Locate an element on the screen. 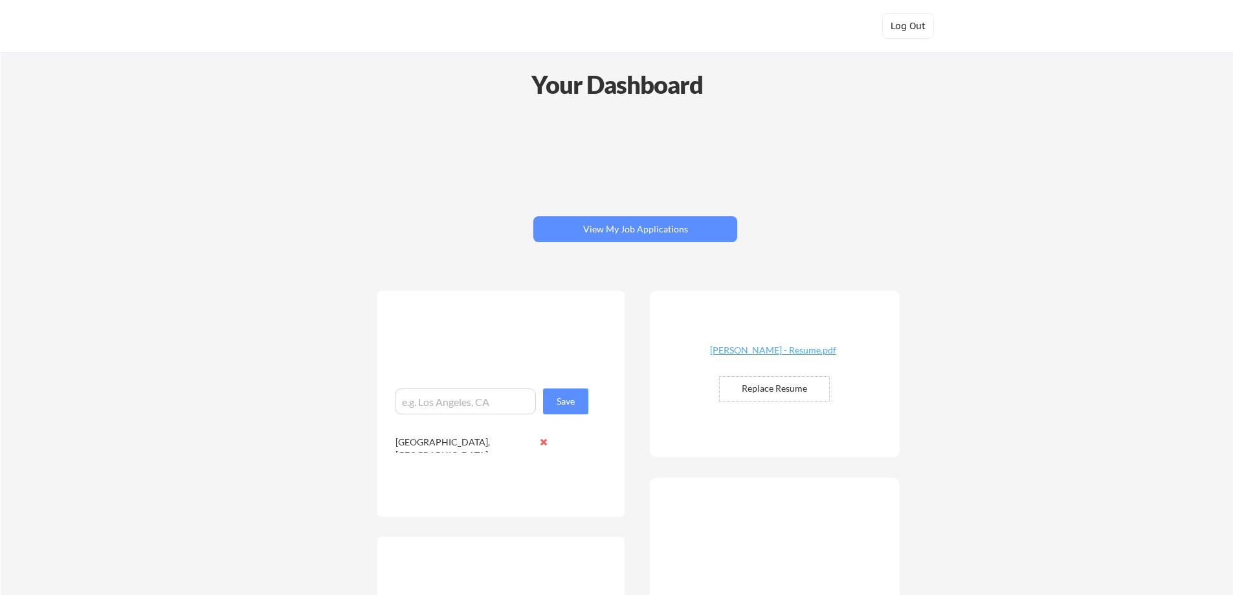 Image resolution: width=1233 pixels, height=595 pixels. input: e.g. Los Angeles, CA is located at coordinates (465, 401).